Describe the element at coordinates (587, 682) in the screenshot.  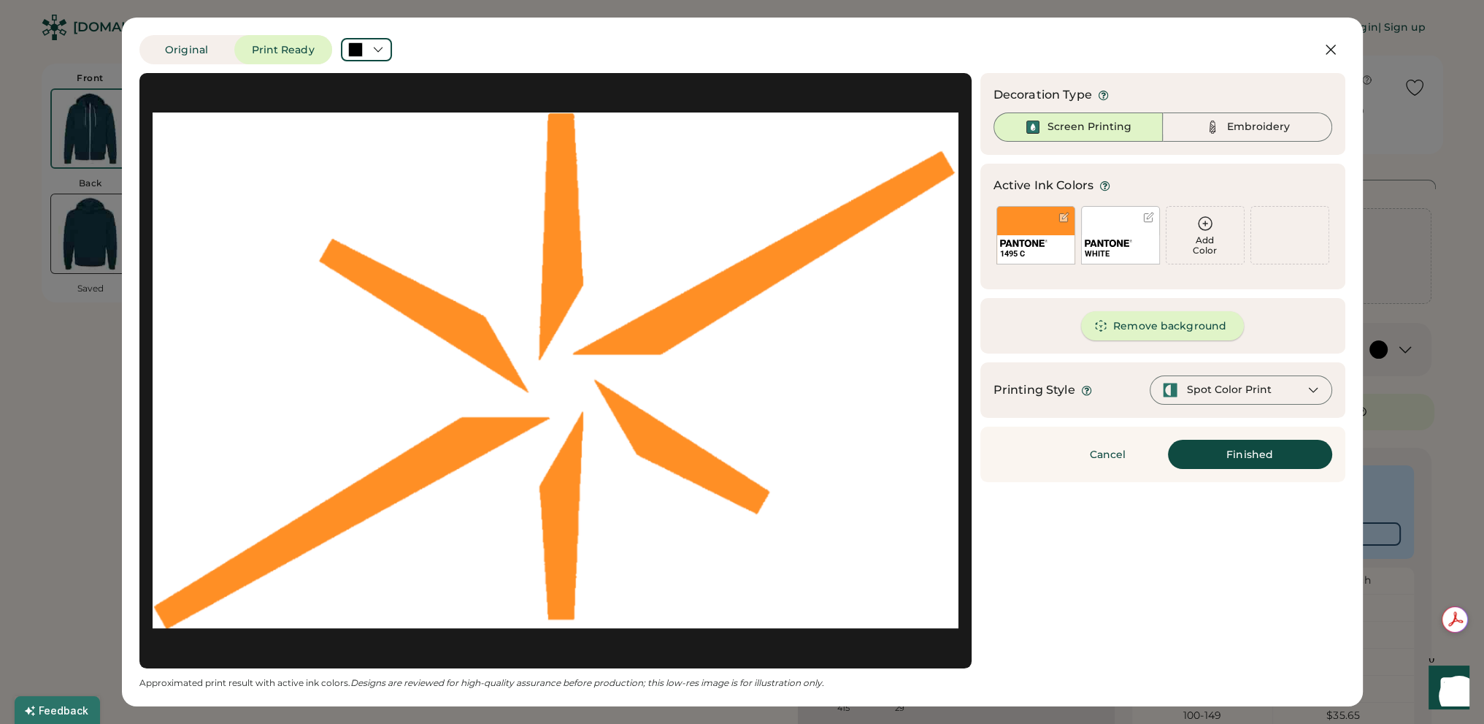
I see `em: Designs are reviewed for high-quality assurance before production; this low-res image is for illu...` at that location.